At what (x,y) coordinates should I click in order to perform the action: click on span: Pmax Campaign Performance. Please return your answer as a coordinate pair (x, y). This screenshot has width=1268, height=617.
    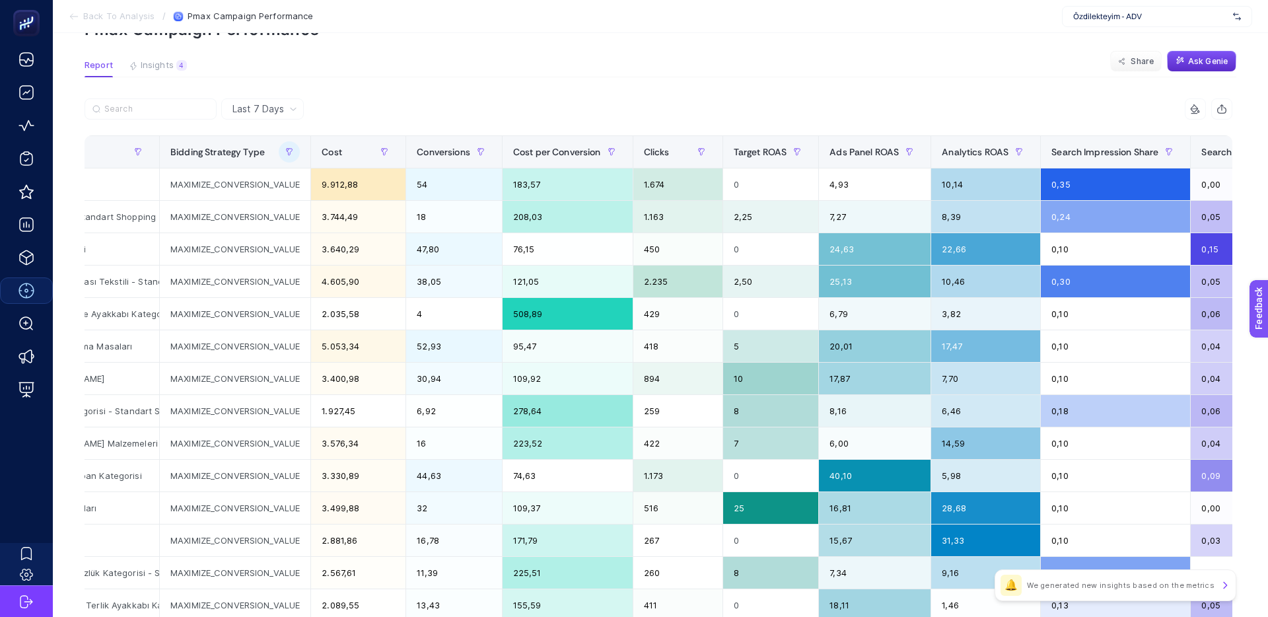
    Looking at the image, I should click on (250, 17).